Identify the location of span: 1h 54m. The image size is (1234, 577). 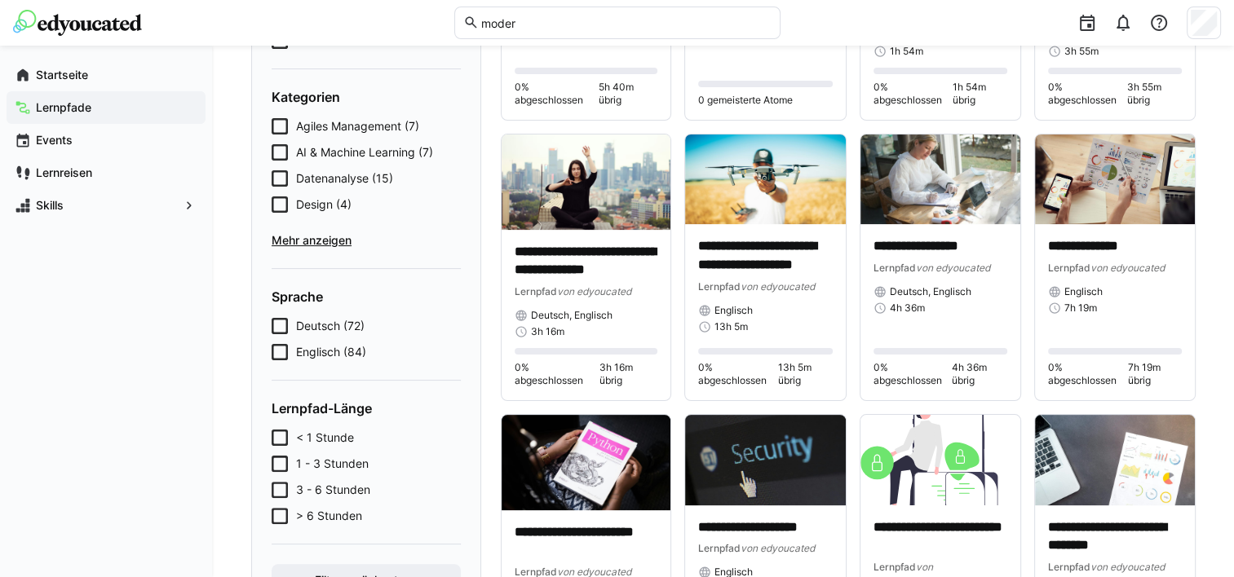
(906, 51).